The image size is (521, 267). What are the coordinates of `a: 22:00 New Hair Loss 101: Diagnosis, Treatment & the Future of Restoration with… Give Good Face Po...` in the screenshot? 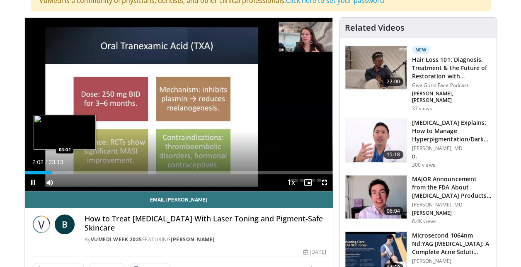 It's located at (419, 79).